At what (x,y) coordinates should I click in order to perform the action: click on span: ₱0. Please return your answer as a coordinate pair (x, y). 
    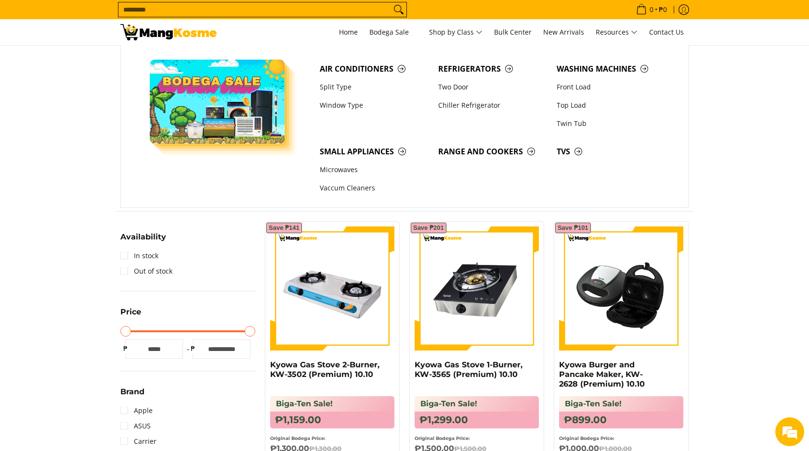
    Looking at the image, I should click on (662, 10).